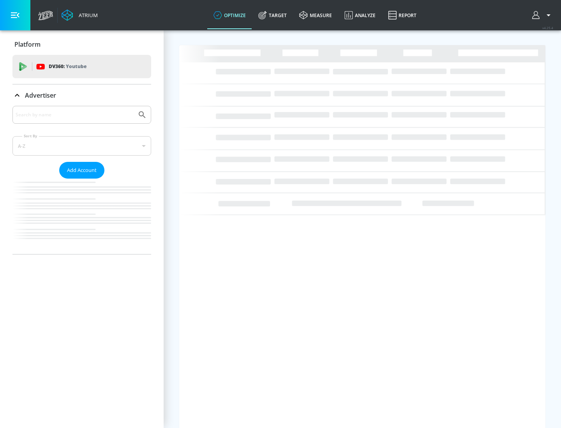 The image size is (561, 428). Describe the element at coordinates (402, 15) in the screenshot. I see `a: Report` at that location.